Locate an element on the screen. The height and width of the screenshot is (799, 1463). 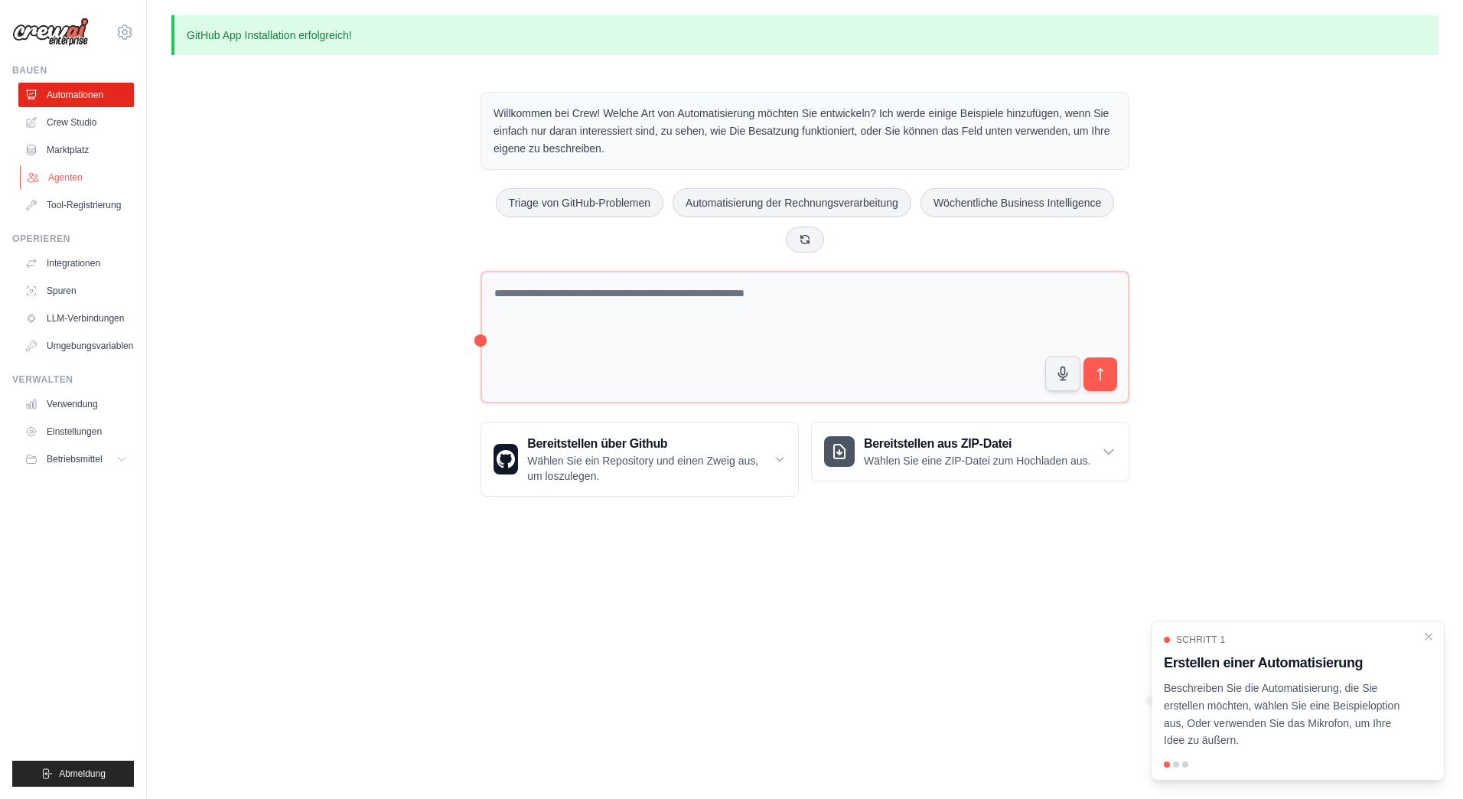
font: Agenten is located at coordinates (65, 177).